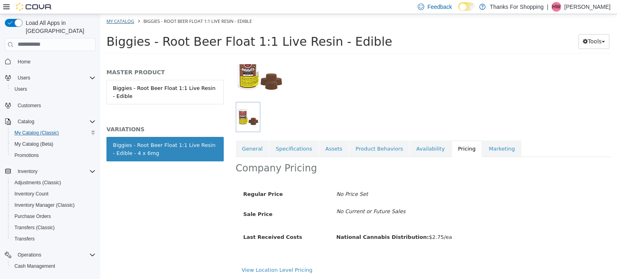  Describe the element at coordinates (38, 183) in the screenshot. I see `a: Adjustments (Classic)` at that location.